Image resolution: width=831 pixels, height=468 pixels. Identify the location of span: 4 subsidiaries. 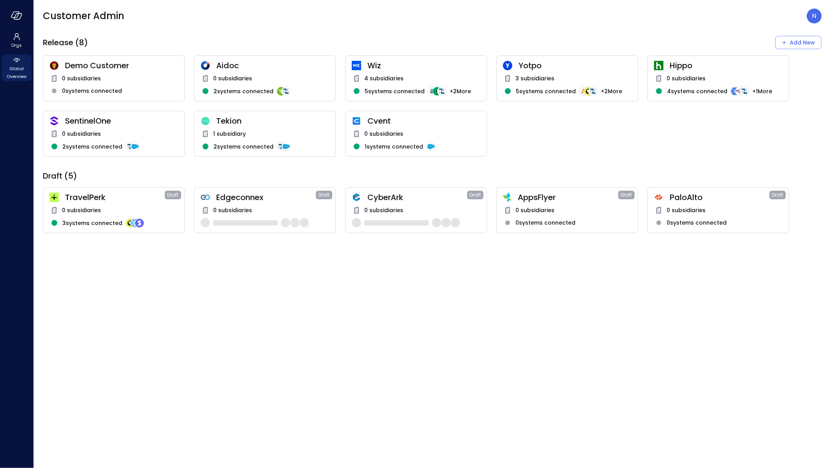
(384, 78).